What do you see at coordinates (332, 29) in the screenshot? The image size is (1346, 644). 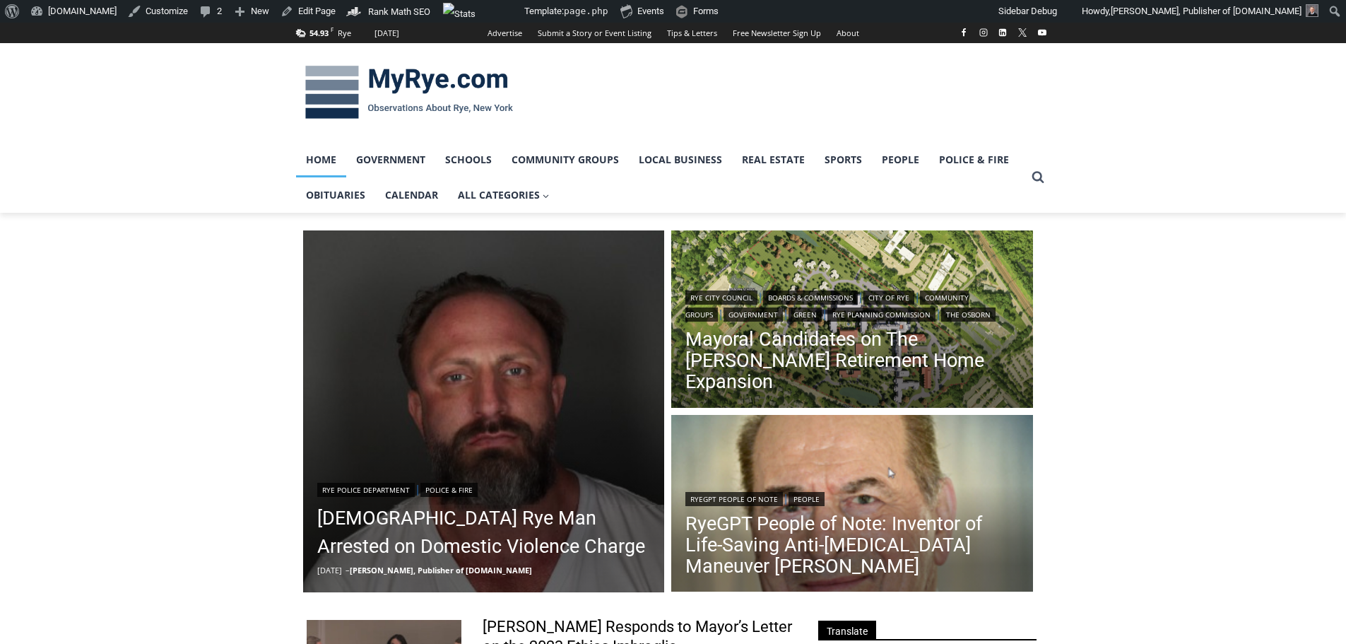 I see `span: F` at bounding box center [332, 29].